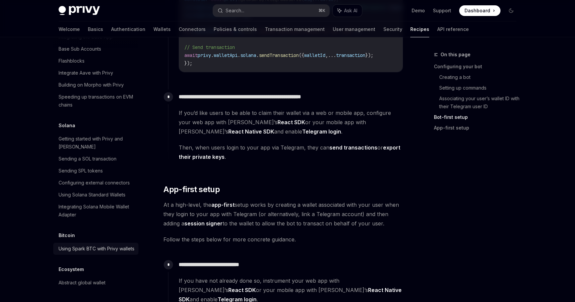 The height and width of the screenshot is (302, 575). Describe the element at coordinates (96, 61) in the screenshot. I see `a: Flashblocks` at that location.